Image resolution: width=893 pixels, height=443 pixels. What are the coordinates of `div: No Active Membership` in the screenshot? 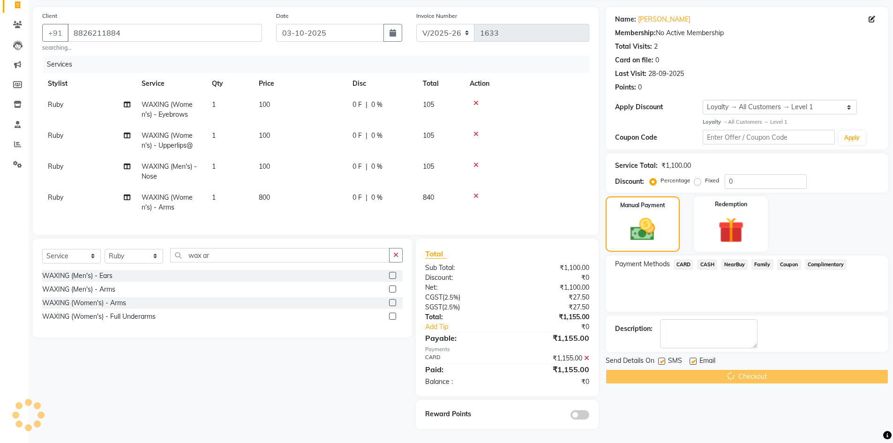 It's located at (747, 33).